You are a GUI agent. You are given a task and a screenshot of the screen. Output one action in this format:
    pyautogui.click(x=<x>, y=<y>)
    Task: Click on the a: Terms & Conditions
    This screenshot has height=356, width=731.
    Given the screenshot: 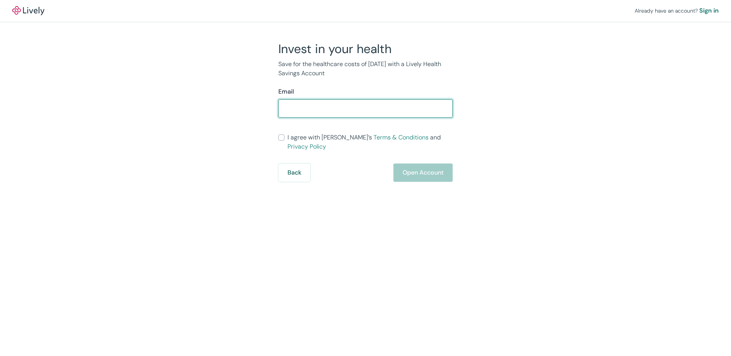 What is the action you would take?
    pyautogui.click(x=401, y=137)
    